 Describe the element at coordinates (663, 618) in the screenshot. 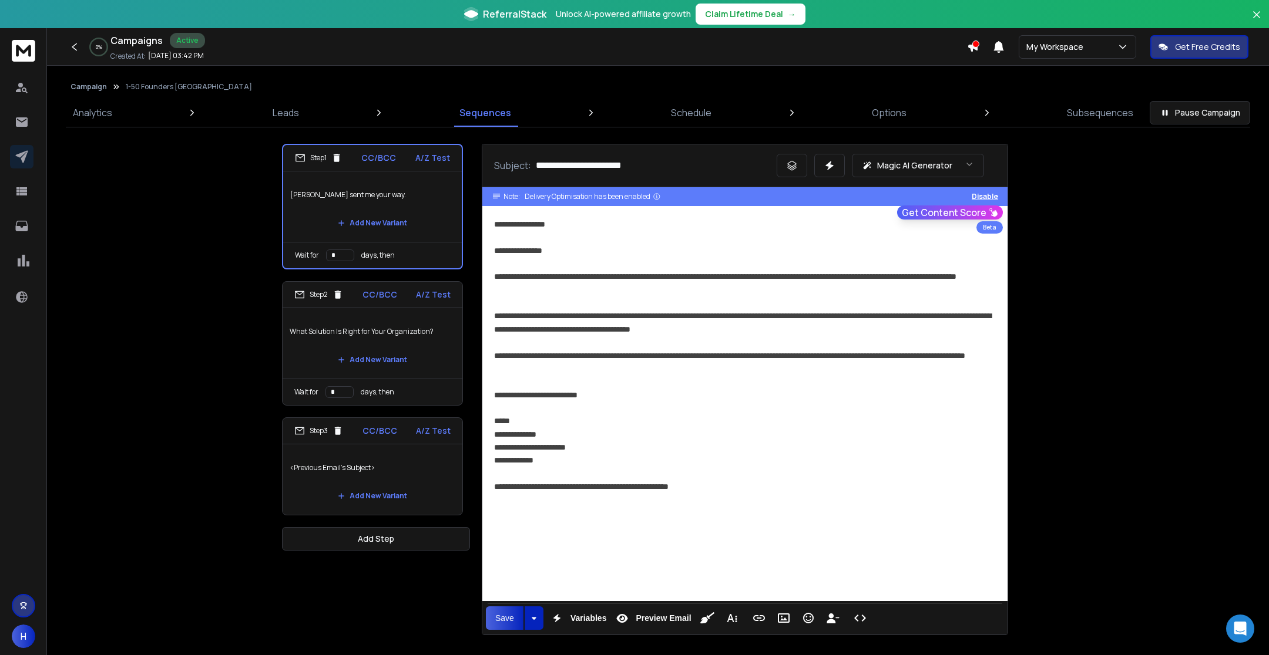

I see `span: Preview Email` at that location.